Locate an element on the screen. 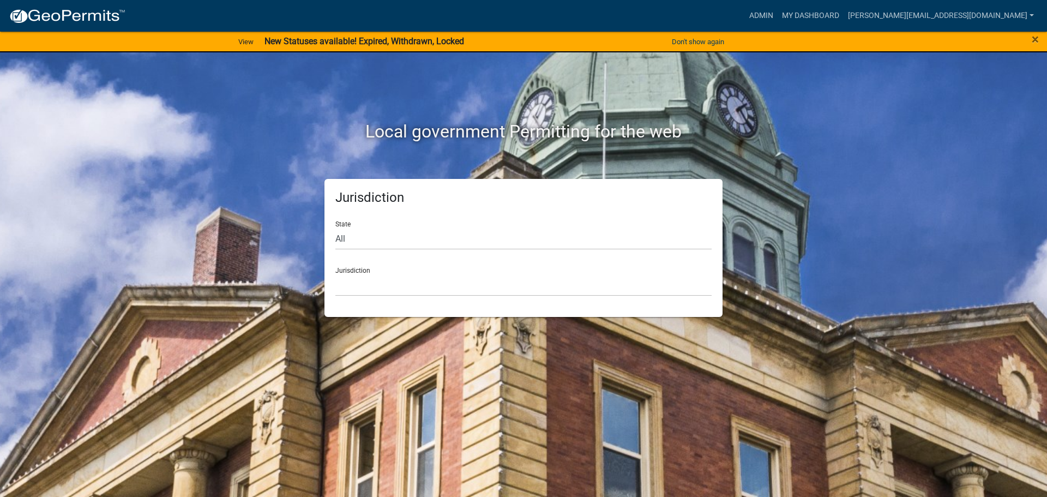 This screenshot has width=1047, height=497. a: View is located at coordinates (246, 41).